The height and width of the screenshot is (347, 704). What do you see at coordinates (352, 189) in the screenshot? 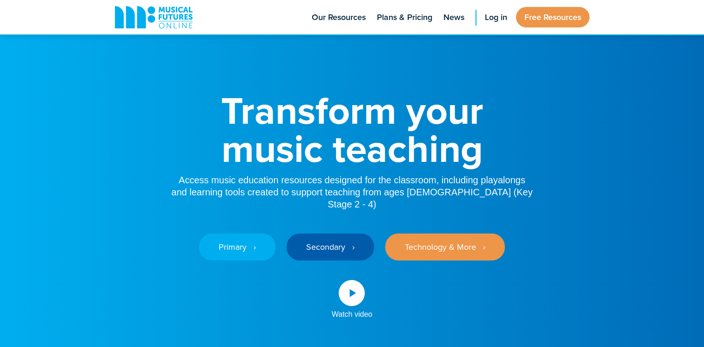
I see `p: Access music education resources designed for the classroom, including playalongs and learning to...` at bounding box center [352, 189].